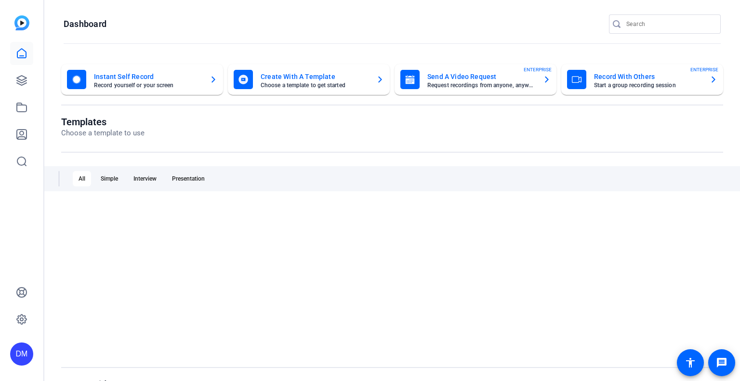  What do you see at coordinates (642, 79) in the screenshot?
I see `button: Record With OthersStart a group recording sessionENTERPRISE` at bounding box center [642, 79].